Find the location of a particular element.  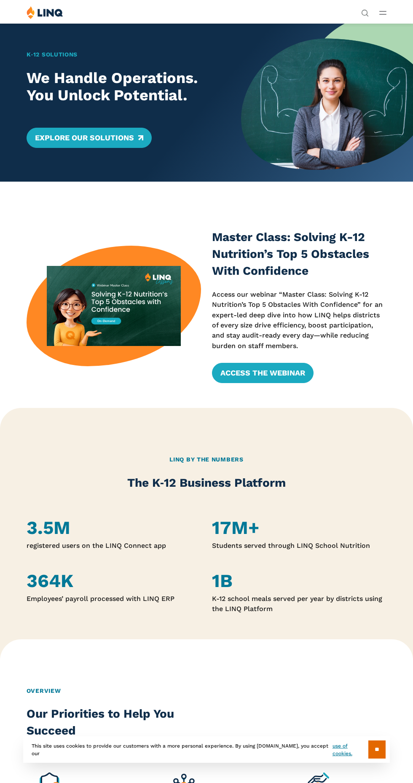

p: Access our webinar “Master Class: Solving K-12 Nutrition’s Top 5 Obstacles With Confidence” for a... is located at coordinates (299, 320).